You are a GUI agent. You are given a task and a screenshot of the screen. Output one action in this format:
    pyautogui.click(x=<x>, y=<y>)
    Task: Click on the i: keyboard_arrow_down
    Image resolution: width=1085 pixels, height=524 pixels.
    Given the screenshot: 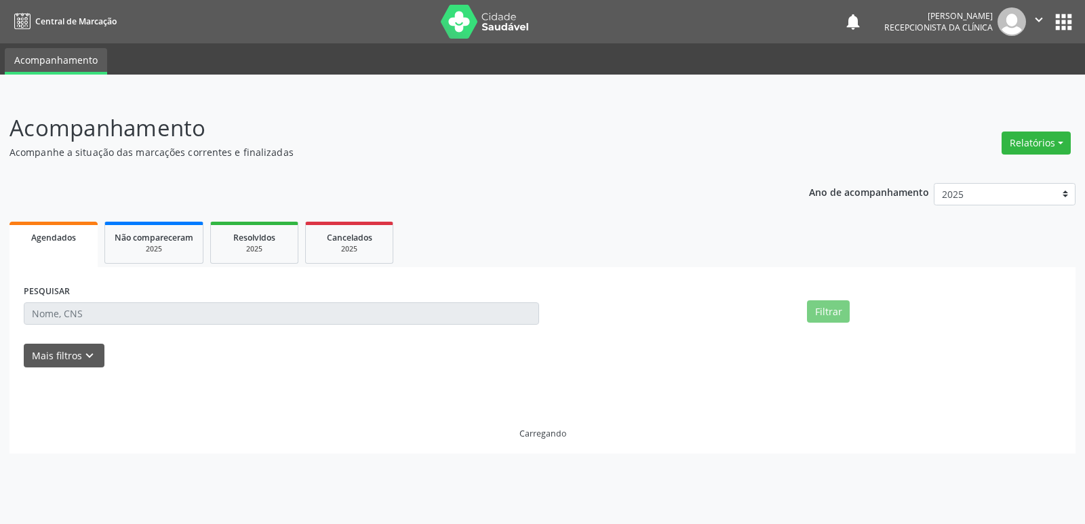 What is the action you would take?
    pyautogui.click(x=90, y=356)
    